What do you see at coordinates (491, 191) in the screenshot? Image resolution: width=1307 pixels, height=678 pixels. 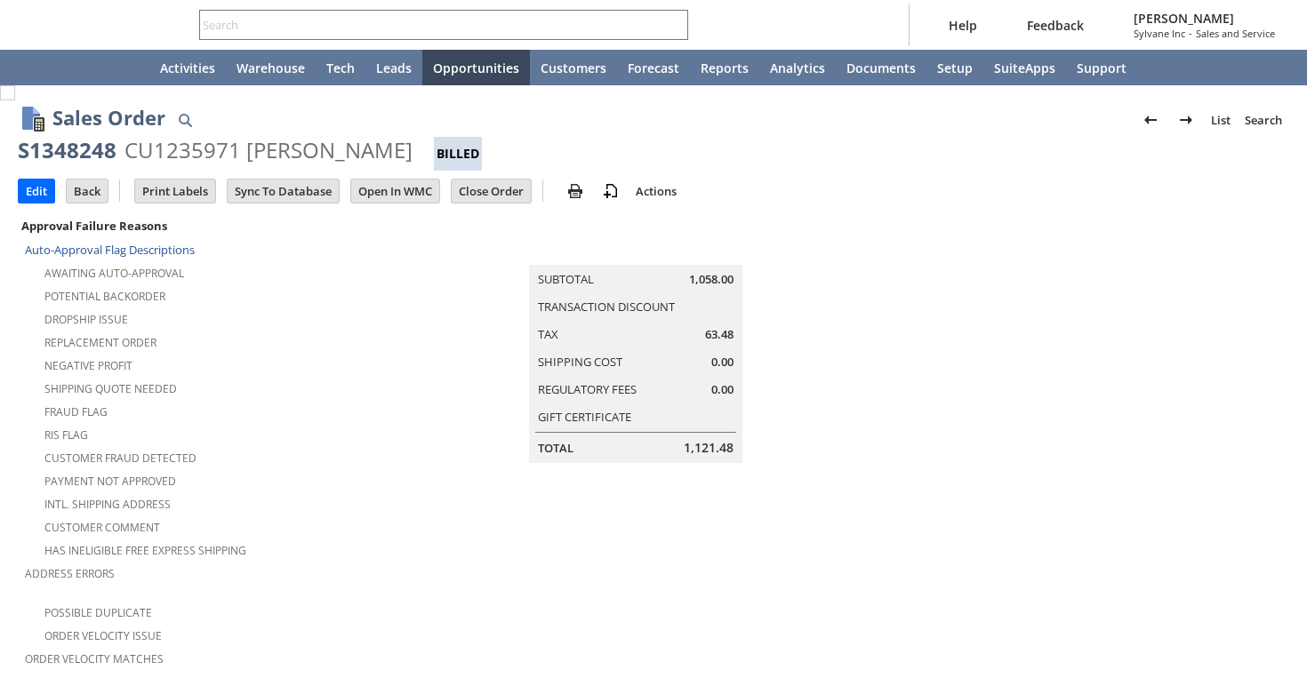 I see `input: Close Order` at bounding box center [491, 191].